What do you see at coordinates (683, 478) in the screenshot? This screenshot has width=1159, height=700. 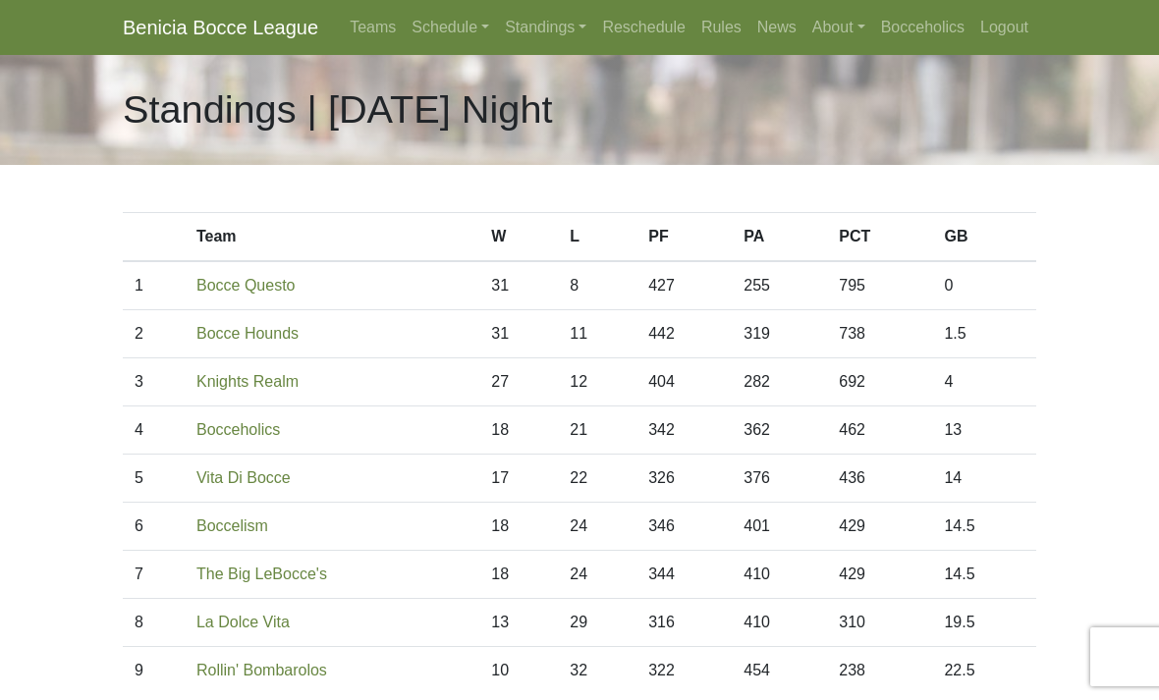 I see `td: 326` at bounding box center [683, 478].